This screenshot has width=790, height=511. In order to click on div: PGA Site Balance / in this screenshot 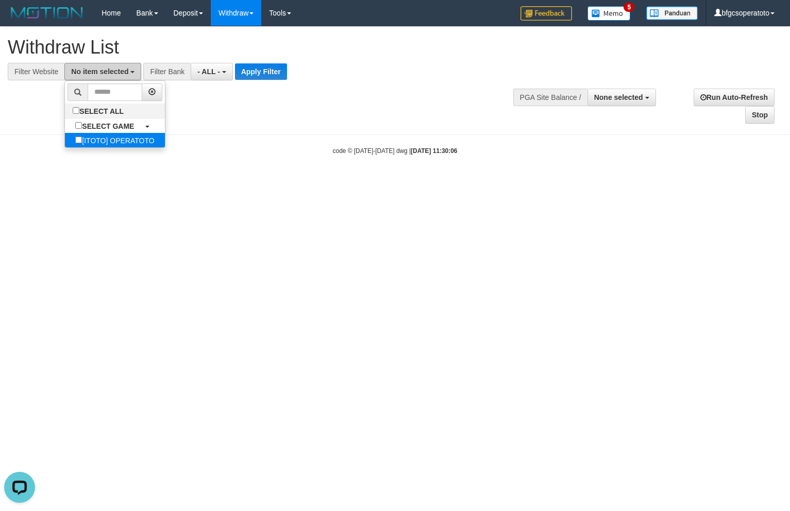, I will do `click(550, 97)`.